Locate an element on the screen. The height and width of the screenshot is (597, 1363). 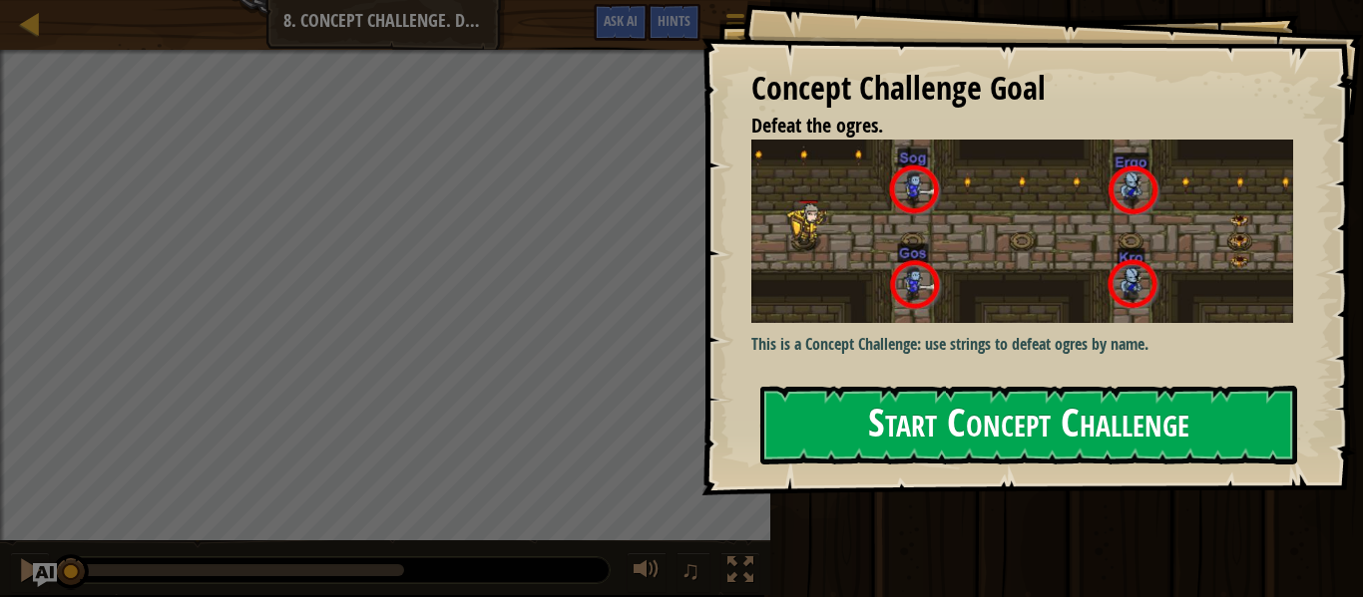
img: Dangerous steps new is located at coordinates (1021, 231).